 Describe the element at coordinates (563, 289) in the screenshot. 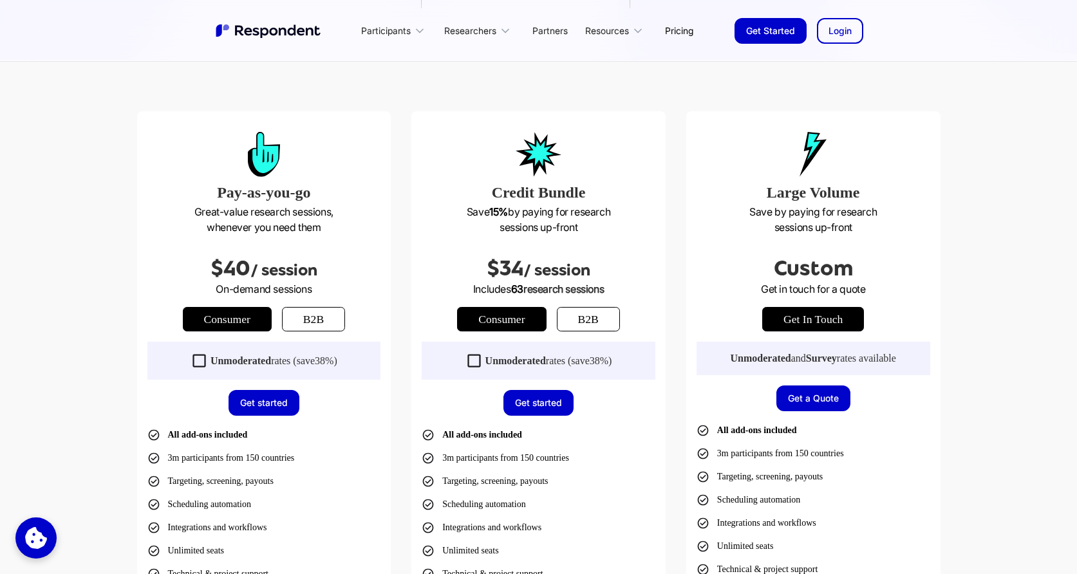

I see `span: research sessions` at that location.